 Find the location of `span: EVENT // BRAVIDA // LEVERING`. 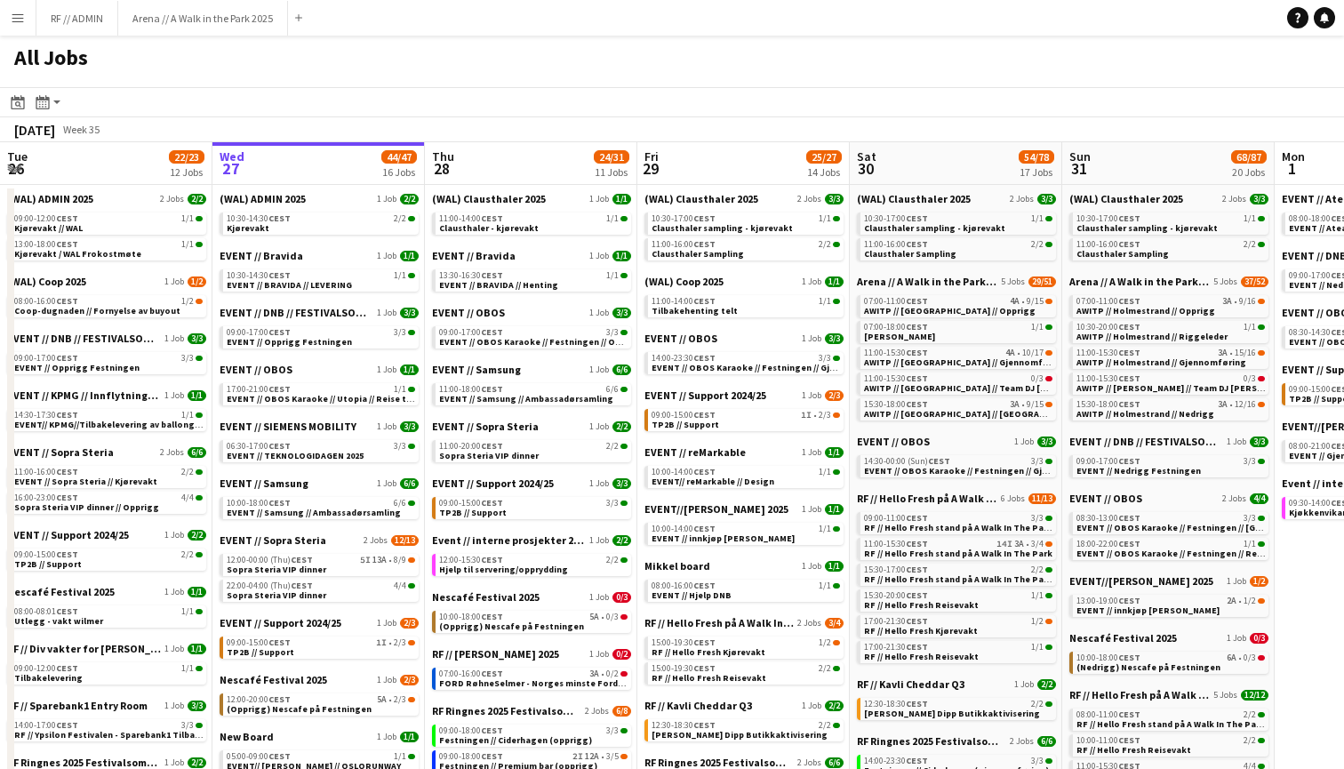

span: EVENT // BRAVIDA // LEVERING is located at coordinates (289, 284).